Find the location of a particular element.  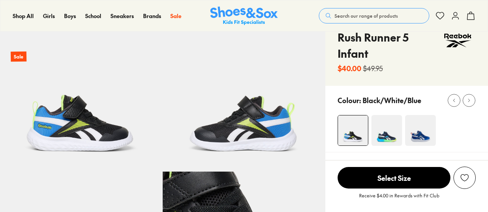

img: SNS_Logo_Responsive.svg is located at coordinates (244, 16).